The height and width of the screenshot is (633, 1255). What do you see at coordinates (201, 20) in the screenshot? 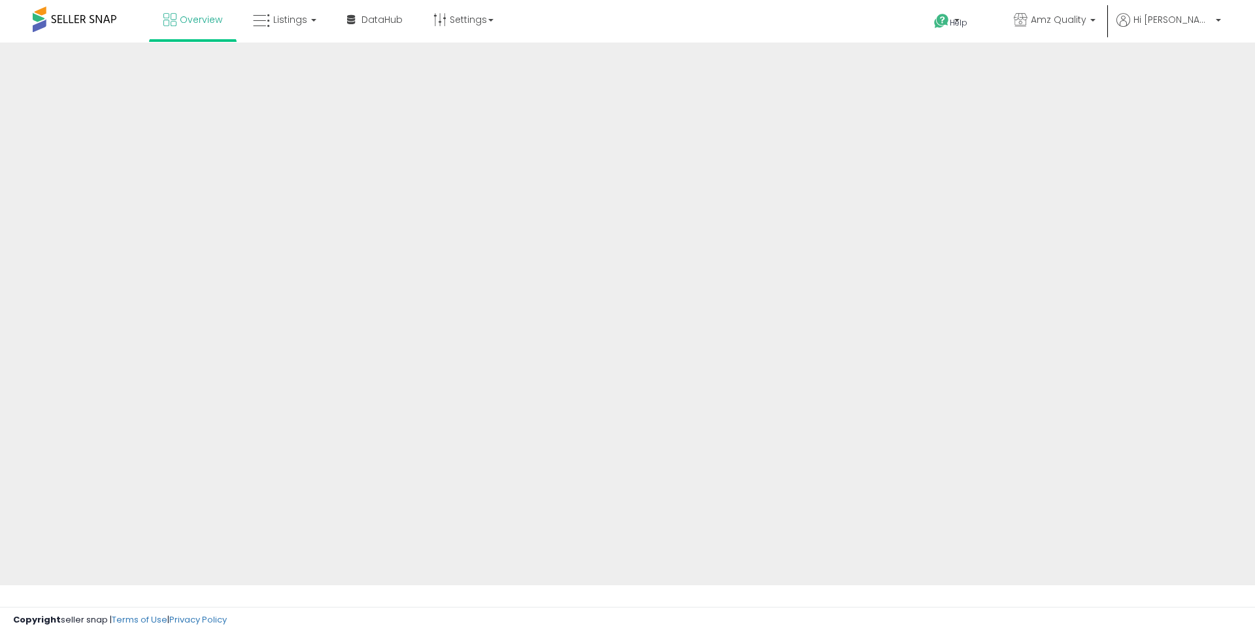
I see `span: Overview` at bounding box center [201, 20].